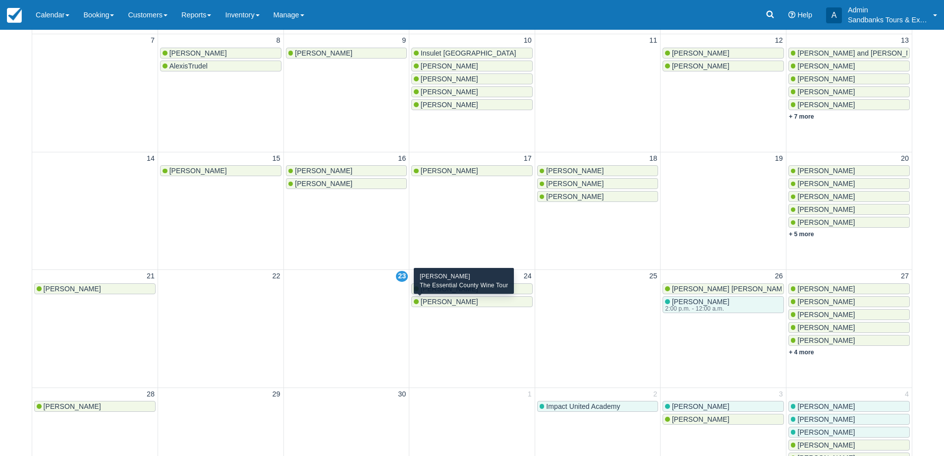 This screenshot has width=944, height=456. I want to click on a: + 7 more, so click(801, 116).